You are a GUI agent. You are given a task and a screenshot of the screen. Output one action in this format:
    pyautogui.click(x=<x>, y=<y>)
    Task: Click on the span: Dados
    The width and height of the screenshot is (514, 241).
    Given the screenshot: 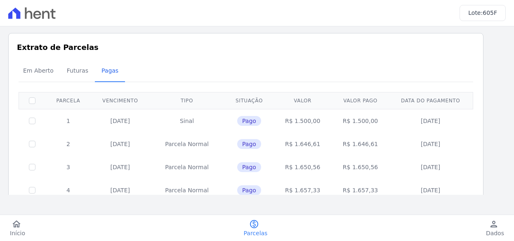 What is the action you would take?
    pyautogui.click(x=495, y=233)
    